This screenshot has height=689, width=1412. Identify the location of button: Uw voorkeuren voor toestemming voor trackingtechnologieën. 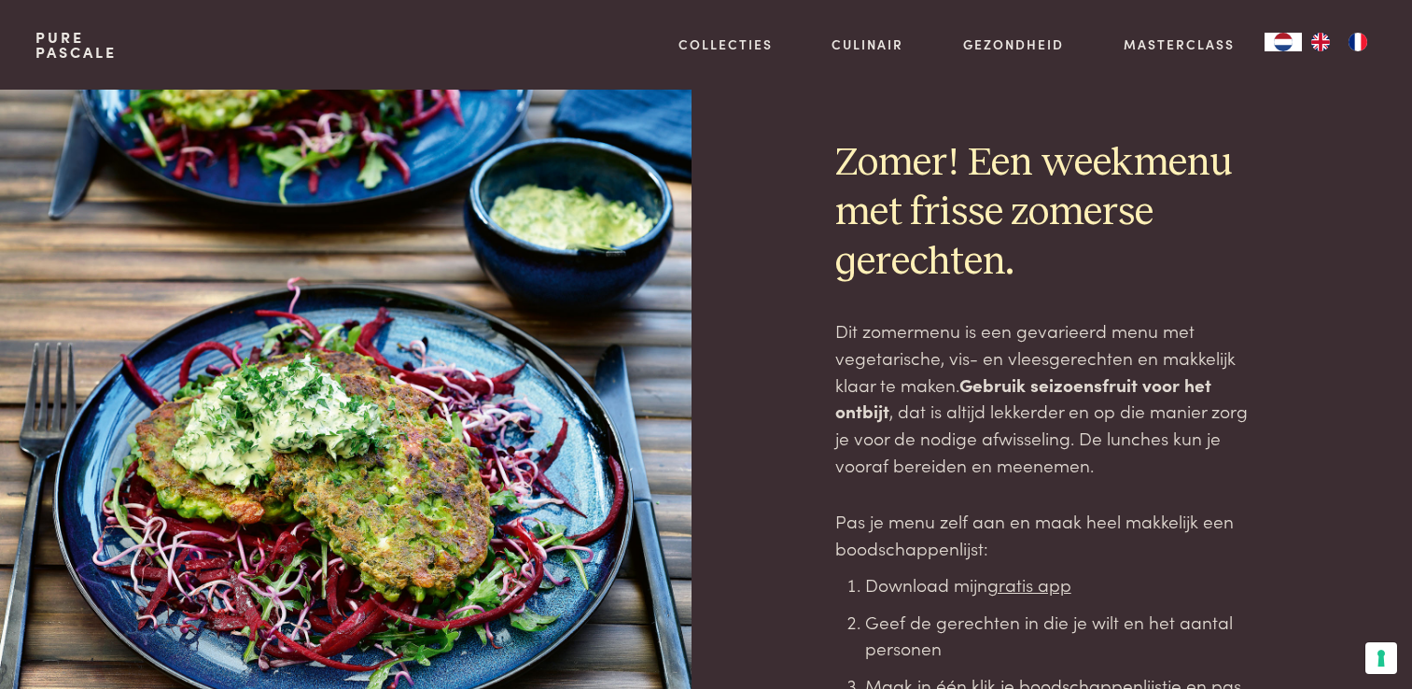
(1382, 658).